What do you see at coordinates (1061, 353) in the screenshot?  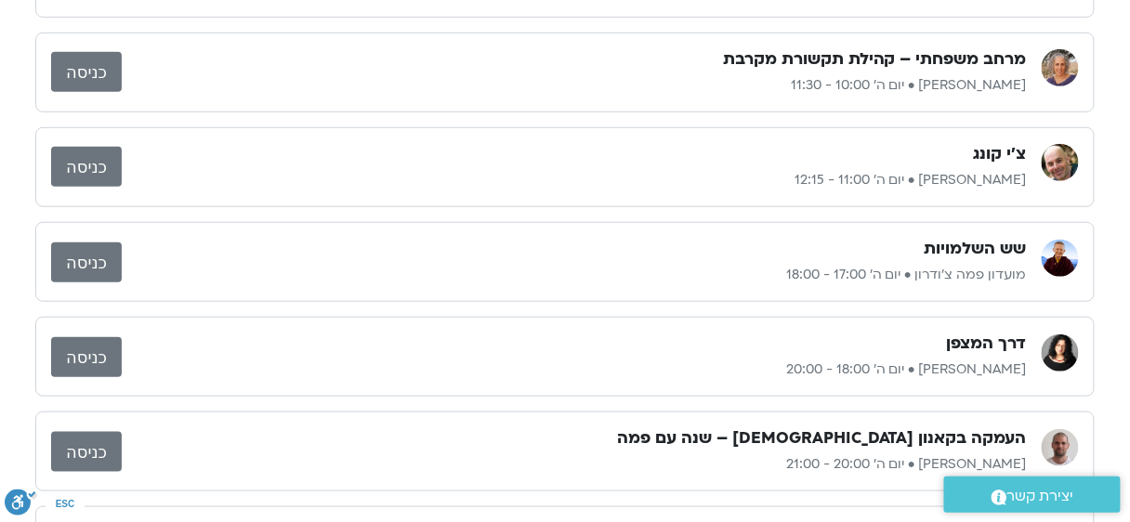 I see `img: ארנינה קשתן` at bounding box center [1061, 353].